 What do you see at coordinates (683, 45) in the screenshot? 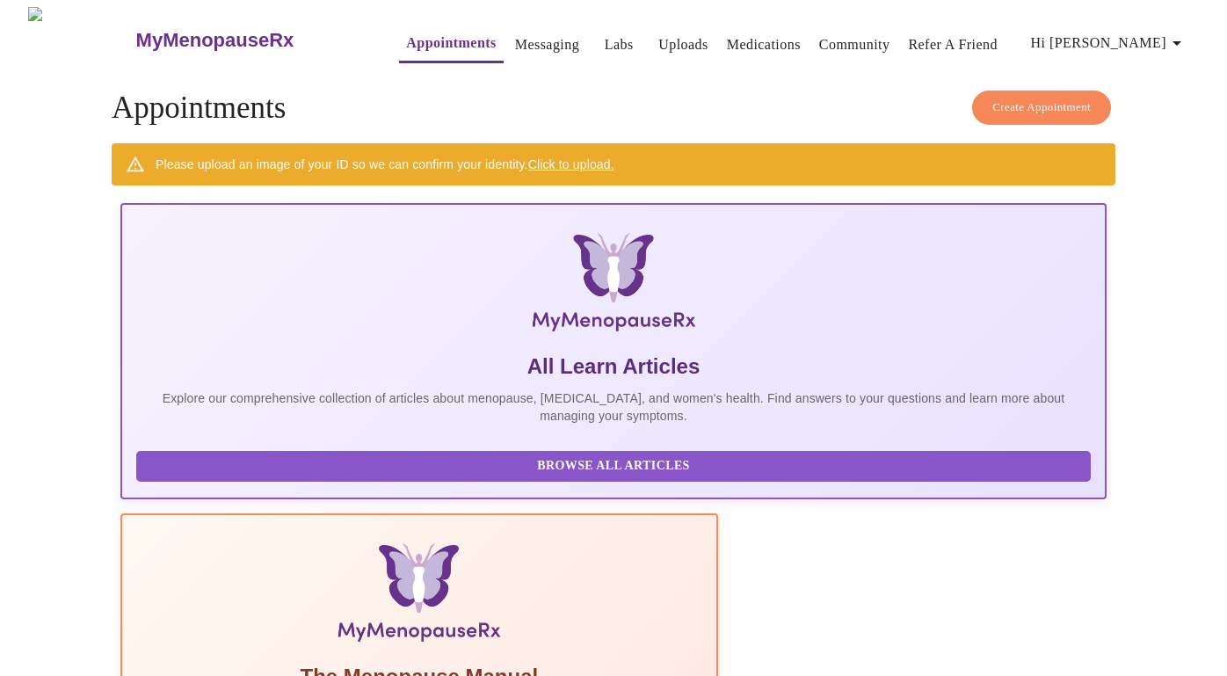
I see `button: Uploads` at bounding box center [683, 45].